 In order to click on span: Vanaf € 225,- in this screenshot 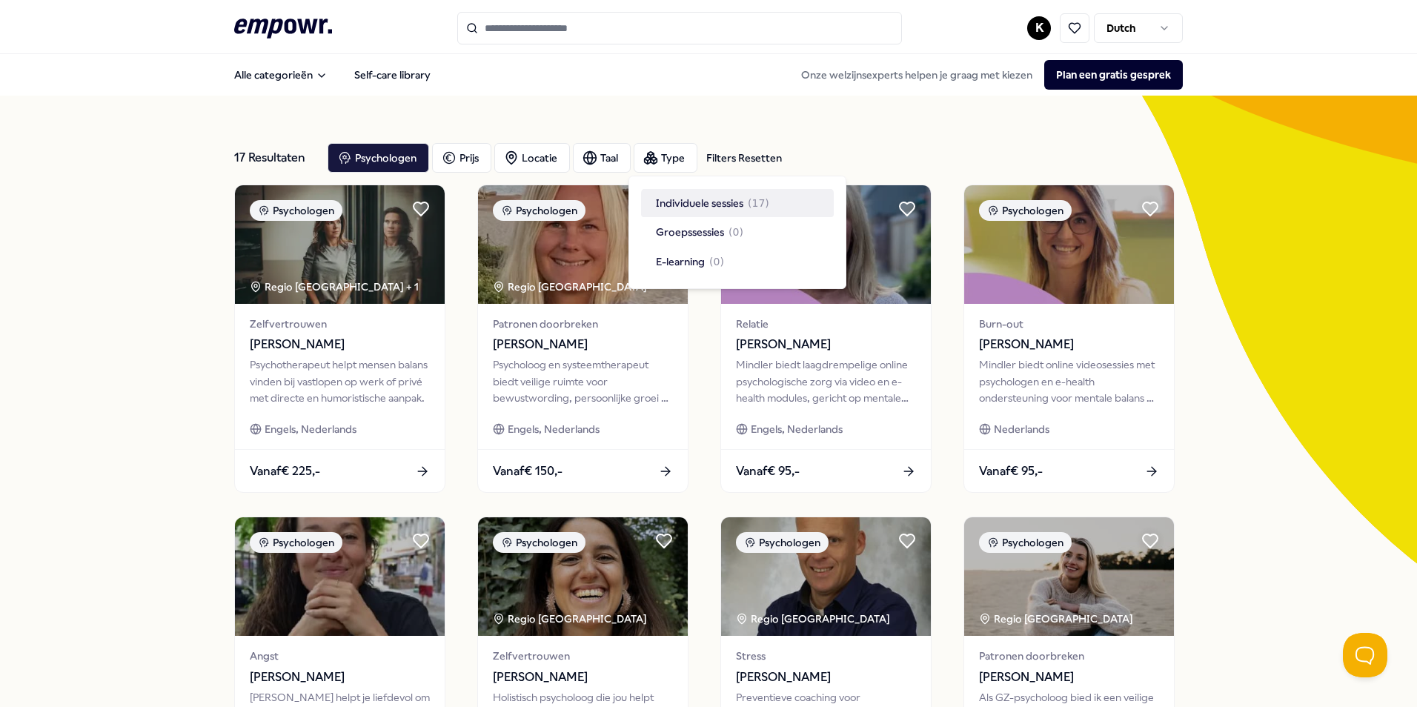, I will do `click(285, 471)`.